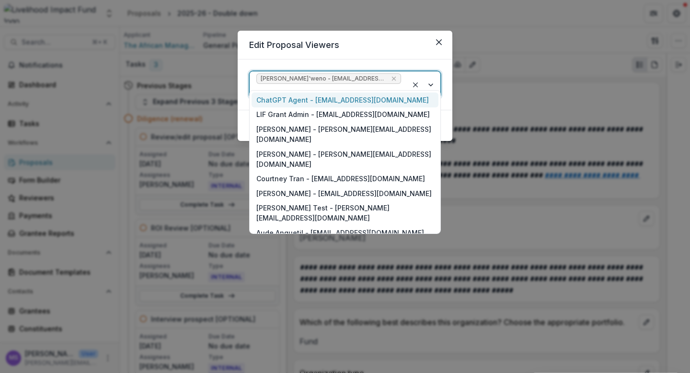  Describe the element at coordinates (345, 45) in the screenshot. I see `header: Edit Proposal Viewers` at that location.